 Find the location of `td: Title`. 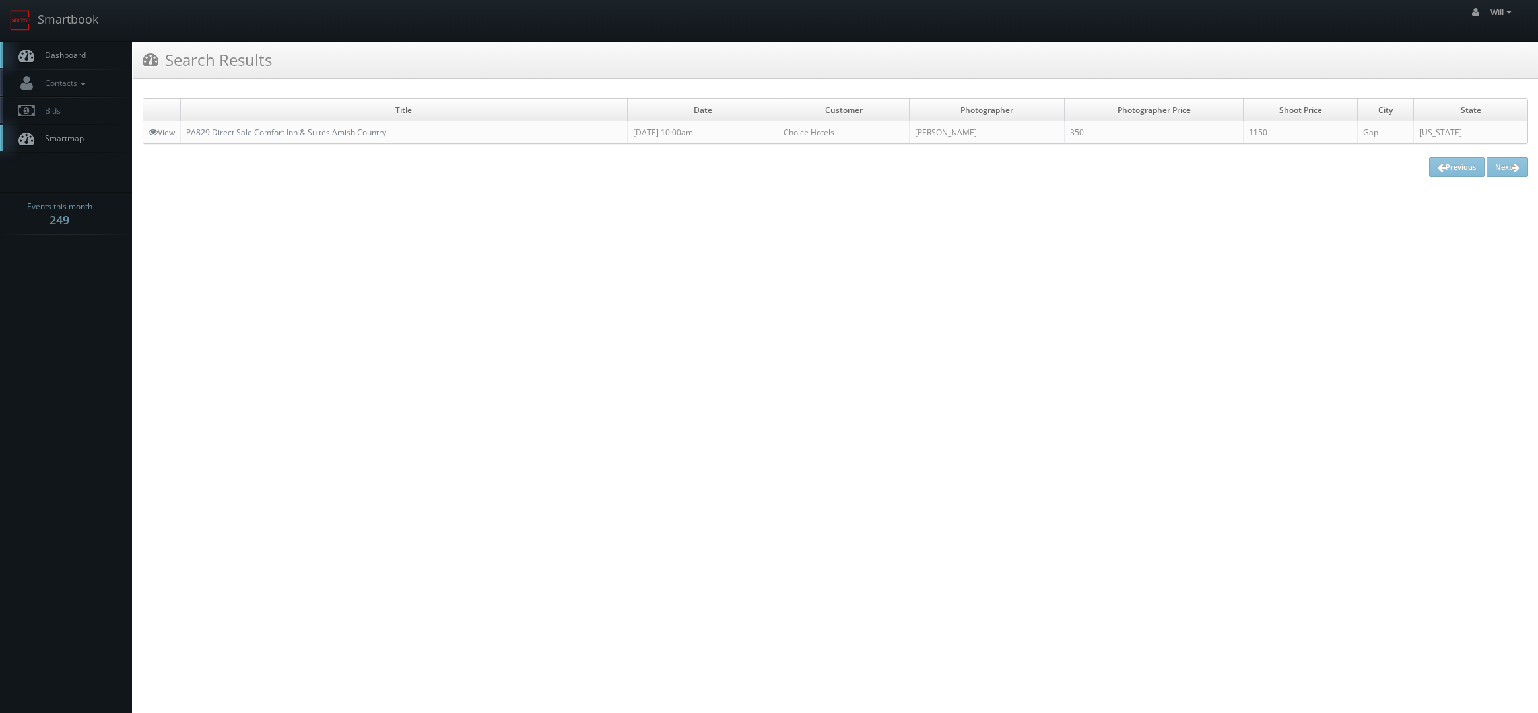

td: Title is located at coordinates (404, 110).